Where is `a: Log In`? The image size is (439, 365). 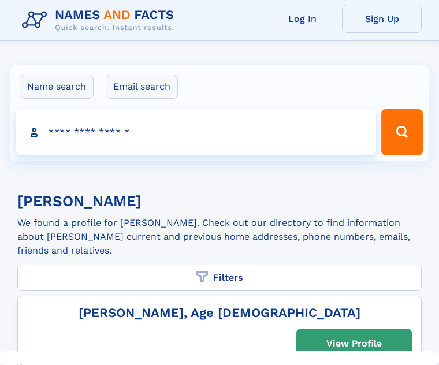
a: Log In is located at coordinates (302, 18).